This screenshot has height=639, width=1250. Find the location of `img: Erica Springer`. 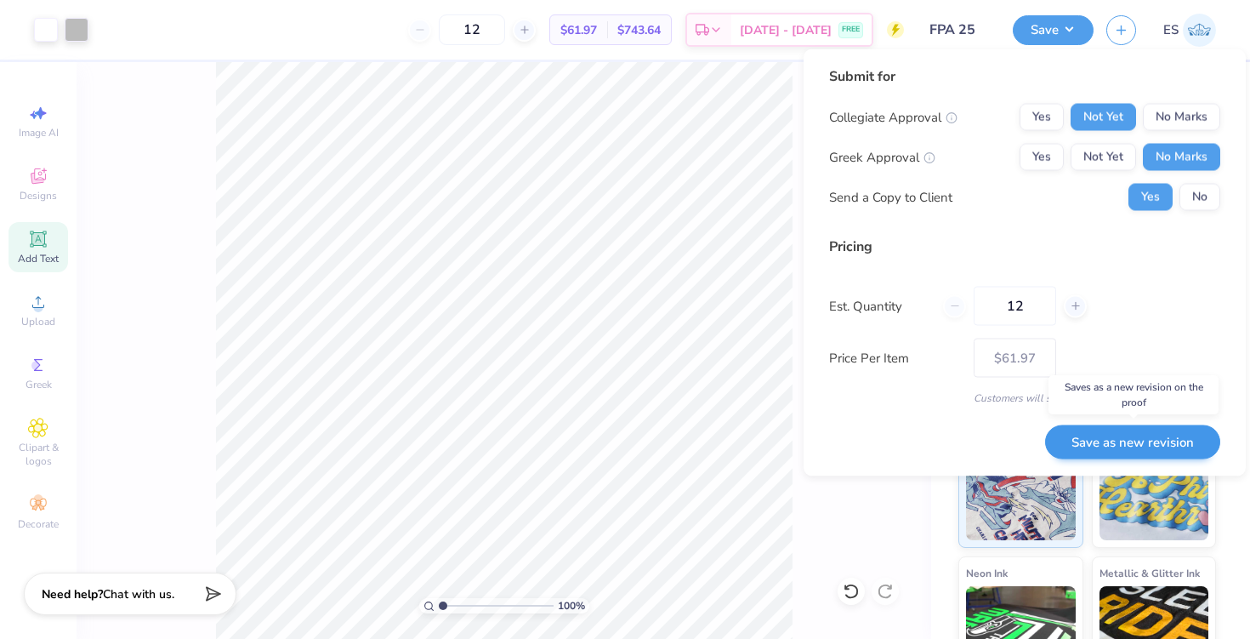

img: Erica Springer is located at coordinates (1199, 30).